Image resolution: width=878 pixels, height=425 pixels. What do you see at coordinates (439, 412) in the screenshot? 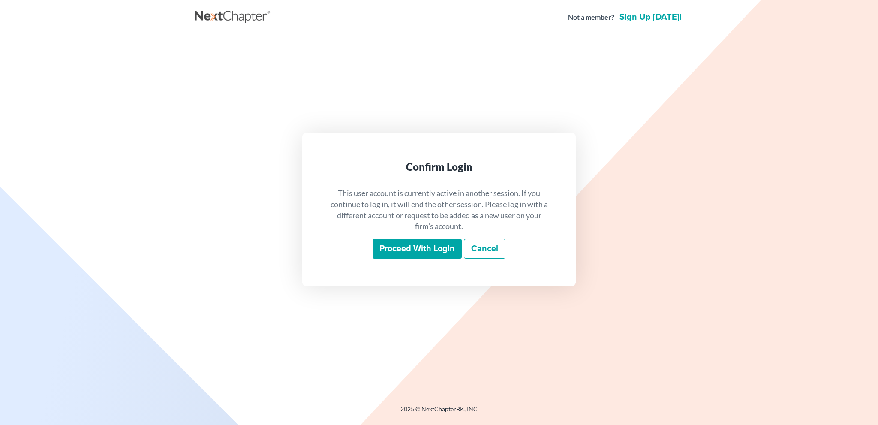
I see `div: 2025 © NextChapterBK, INC` at bounding box center [439, 412].